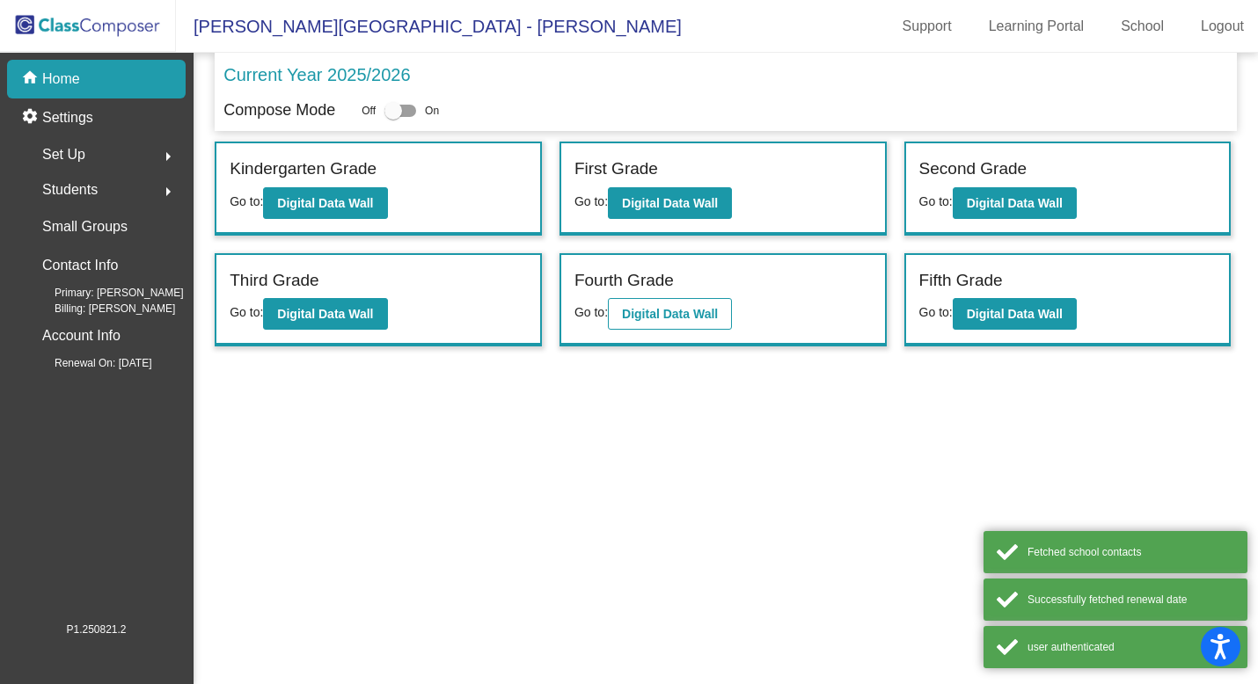  Describe the element at coordinates (960, 281) in the screenshot. I see `label: Fifth Grade` at that location.